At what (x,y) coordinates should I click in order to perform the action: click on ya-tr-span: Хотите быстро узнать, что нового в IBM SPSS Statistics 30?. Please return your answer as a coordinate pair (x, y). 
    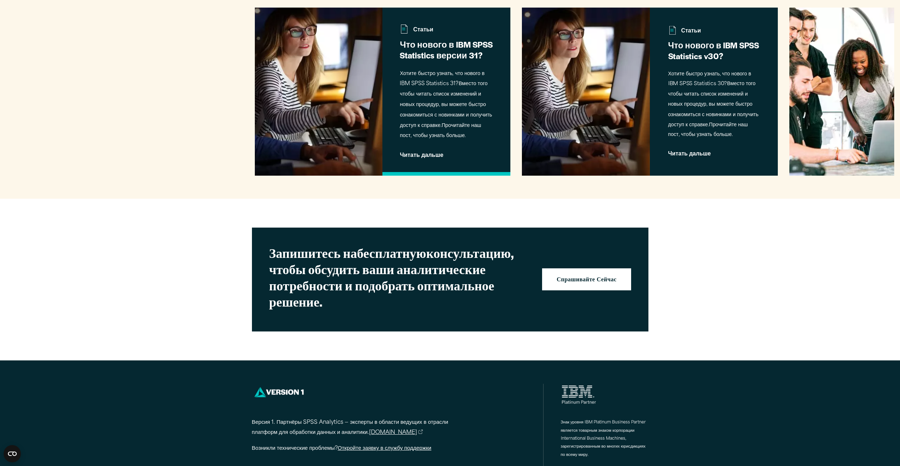
    Looking at the image, I should click on (710, 79).